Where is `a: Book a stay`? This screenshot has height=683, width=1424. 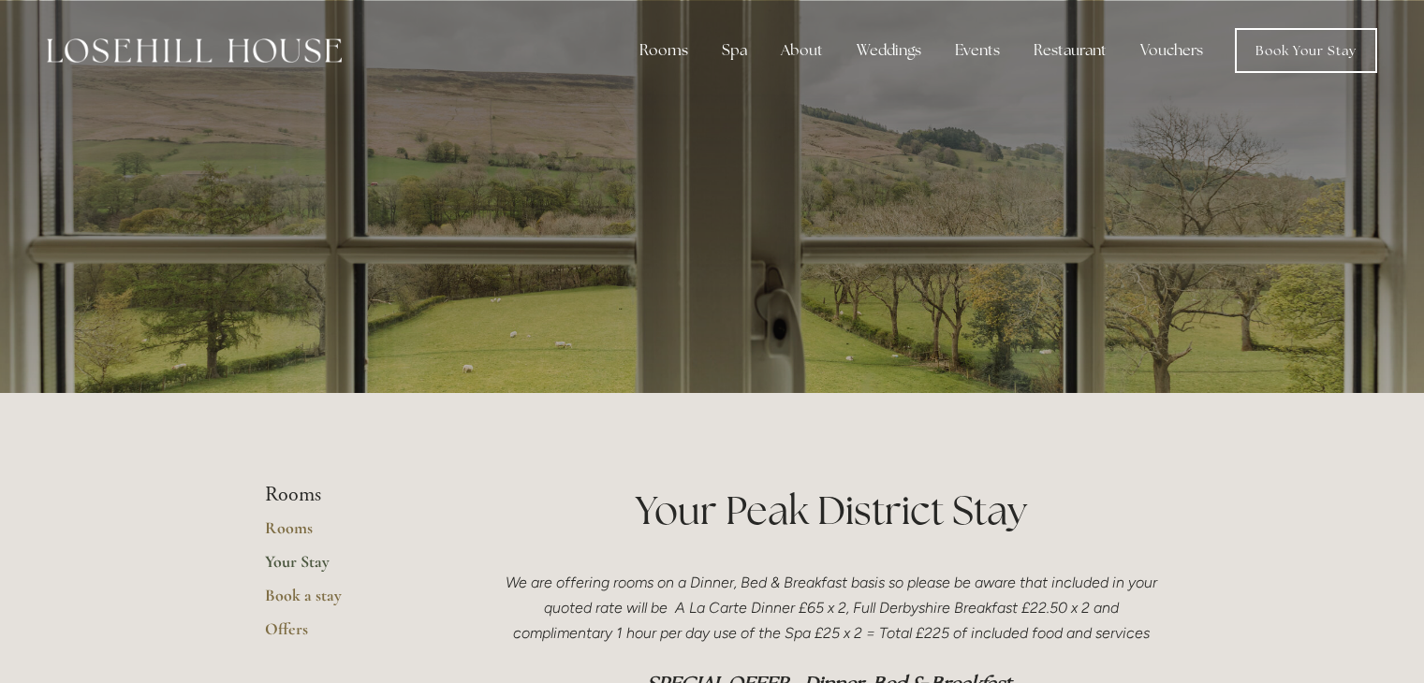 a: Book a stay is located at coordinates (354, 602).